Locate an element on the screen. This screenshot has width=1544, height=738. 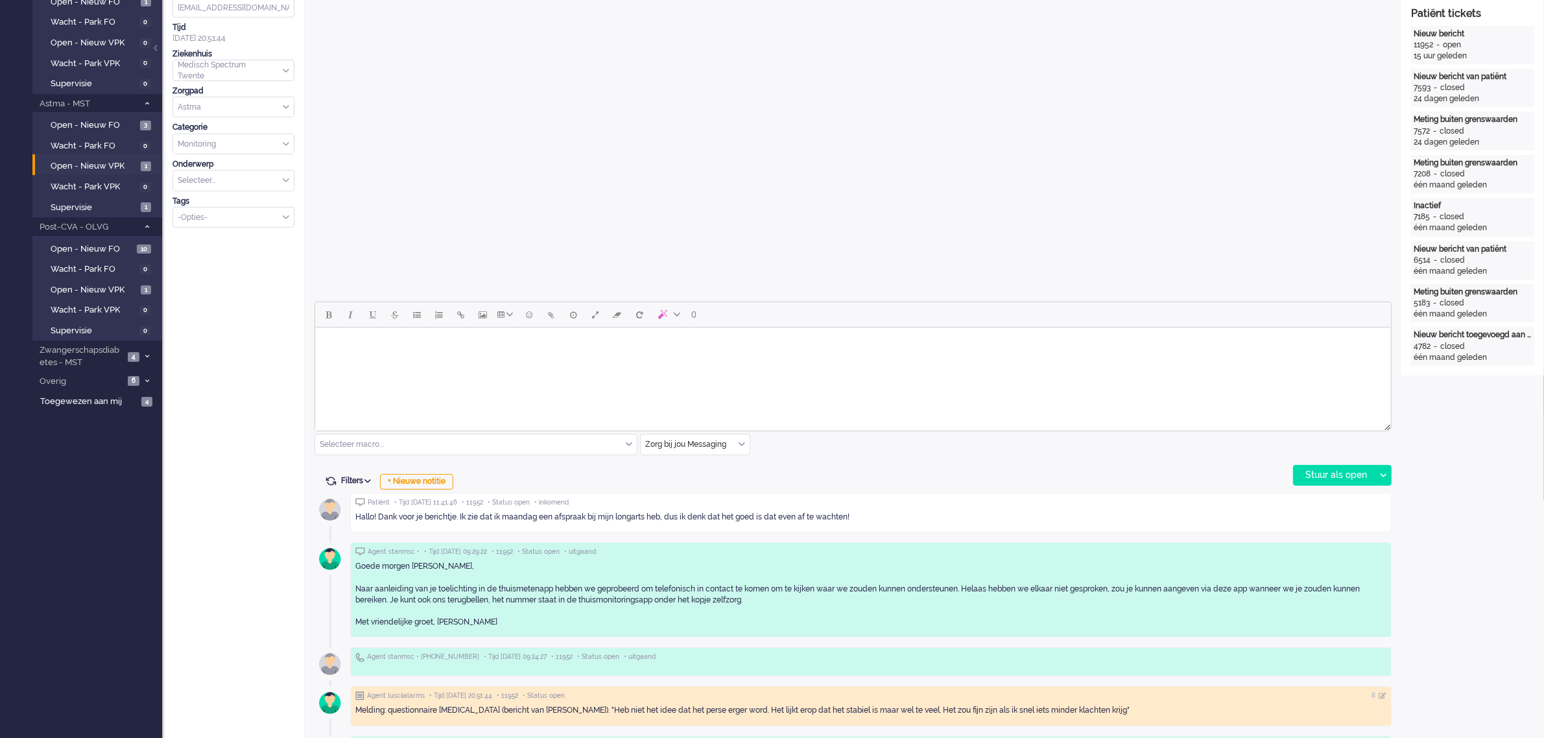
button: Insert/edit link is located at coordinates (461, 315).